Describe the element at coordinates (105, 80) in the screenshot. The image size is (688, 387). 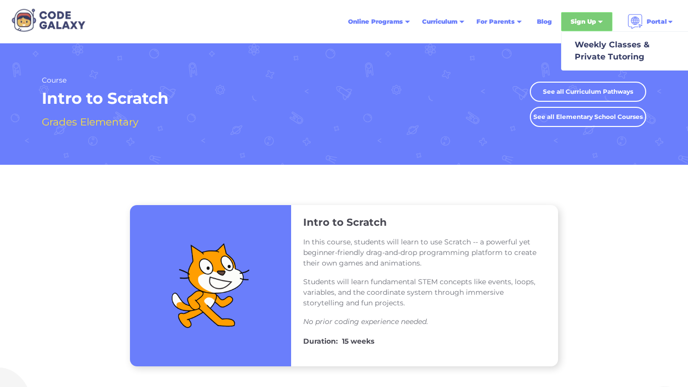
I see `h2: Course` at that location.